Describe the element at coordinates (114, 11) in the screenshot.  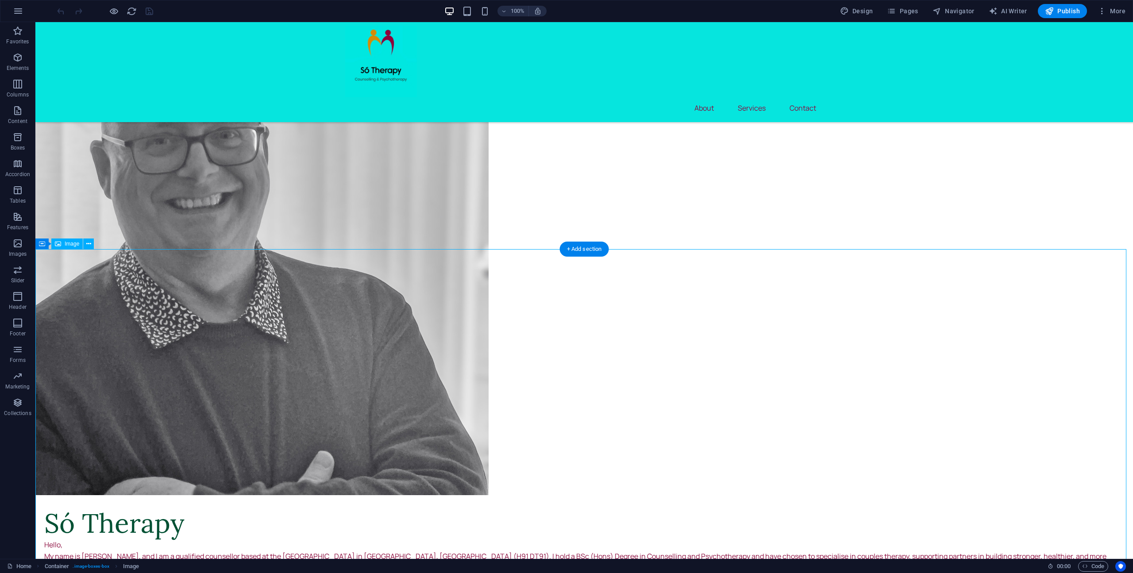
I see `button: Click here to leave preview mode and continue editing` at that location.